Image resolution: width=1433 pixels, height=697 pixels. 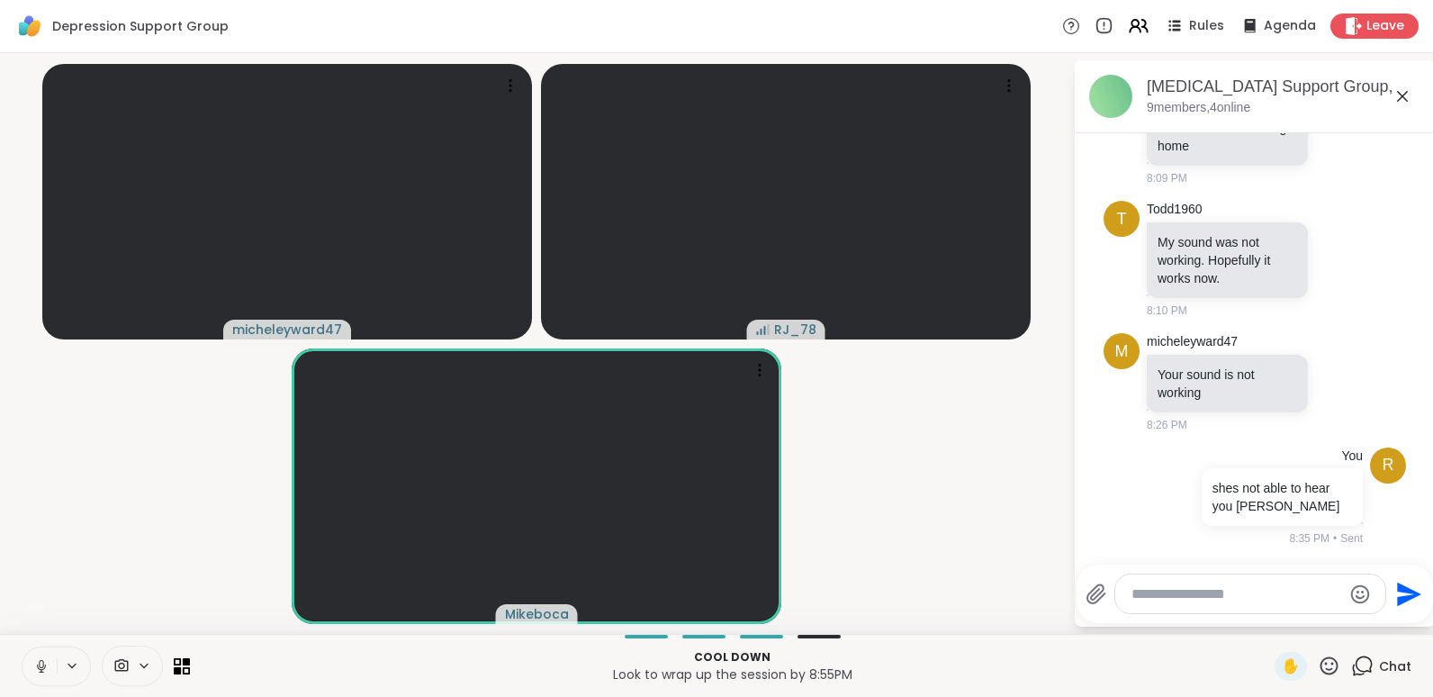 I want to click on h4: You, so click(x=1352, y=456).